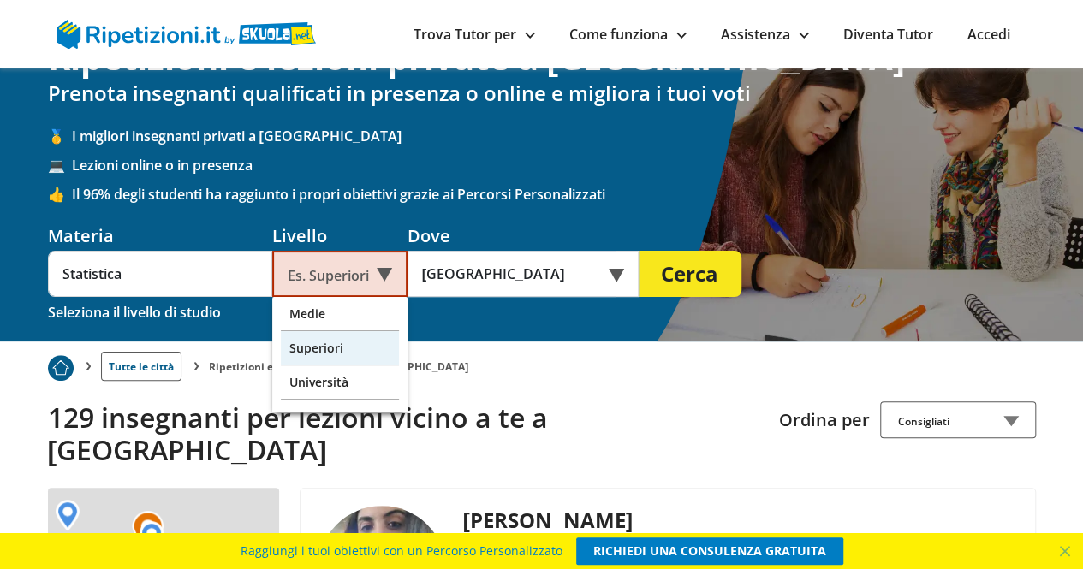 This screenshot has height=569, width=1083. Describe the element at coordinates (523, 235) in the screenshot. I see `div: Dove` at that location.